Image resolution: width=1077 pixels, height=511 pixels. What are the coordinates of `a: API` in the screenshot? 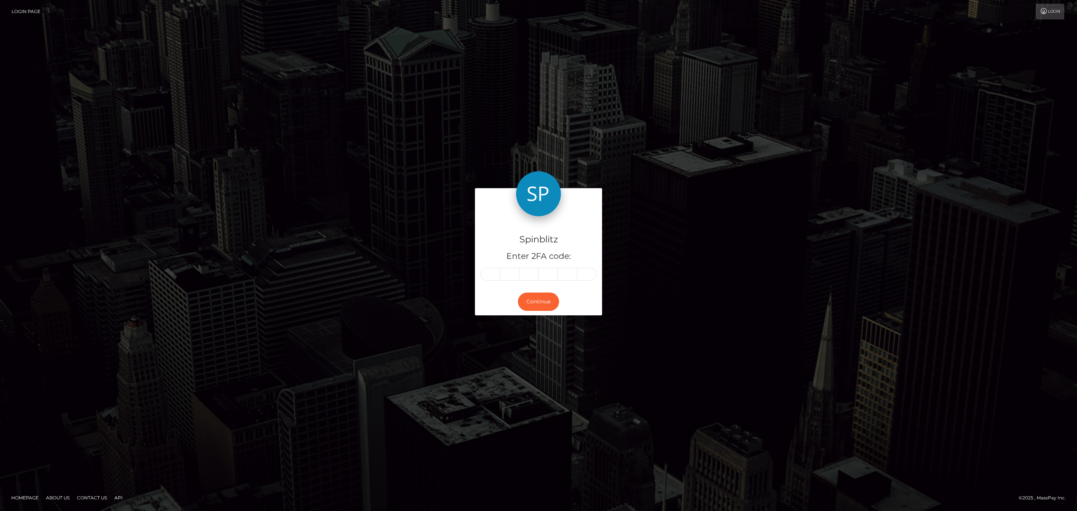 It's located at (119, 497).